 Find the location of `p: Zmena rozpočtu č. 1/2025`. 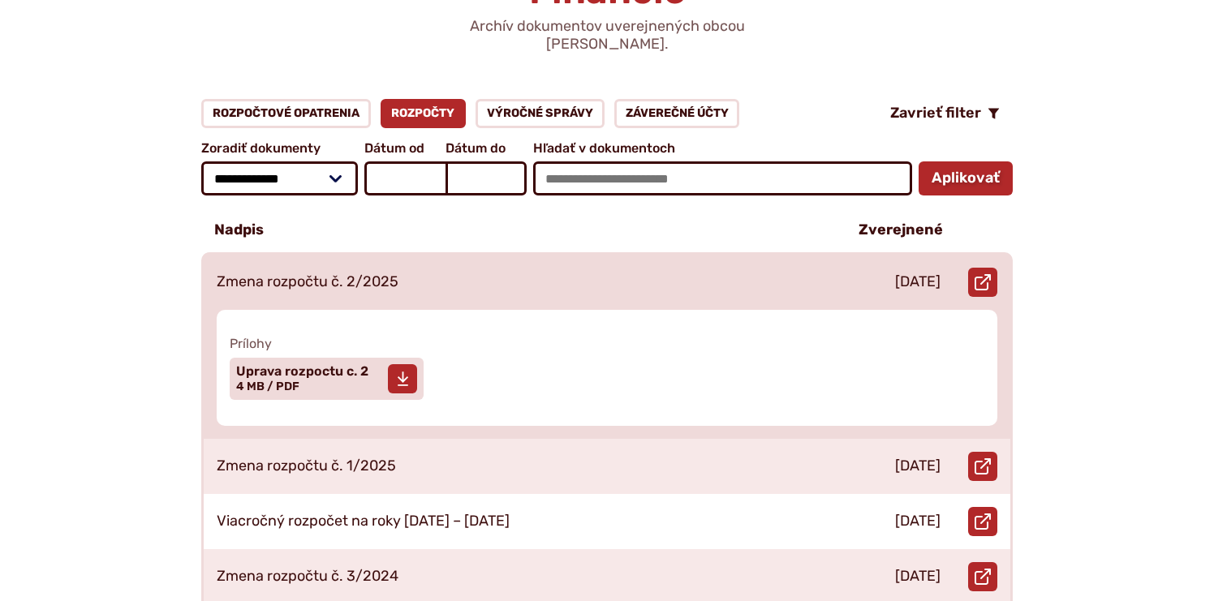

p: Zmena rozpočtu č. 1/2025 is located at coordinates (306, 467).